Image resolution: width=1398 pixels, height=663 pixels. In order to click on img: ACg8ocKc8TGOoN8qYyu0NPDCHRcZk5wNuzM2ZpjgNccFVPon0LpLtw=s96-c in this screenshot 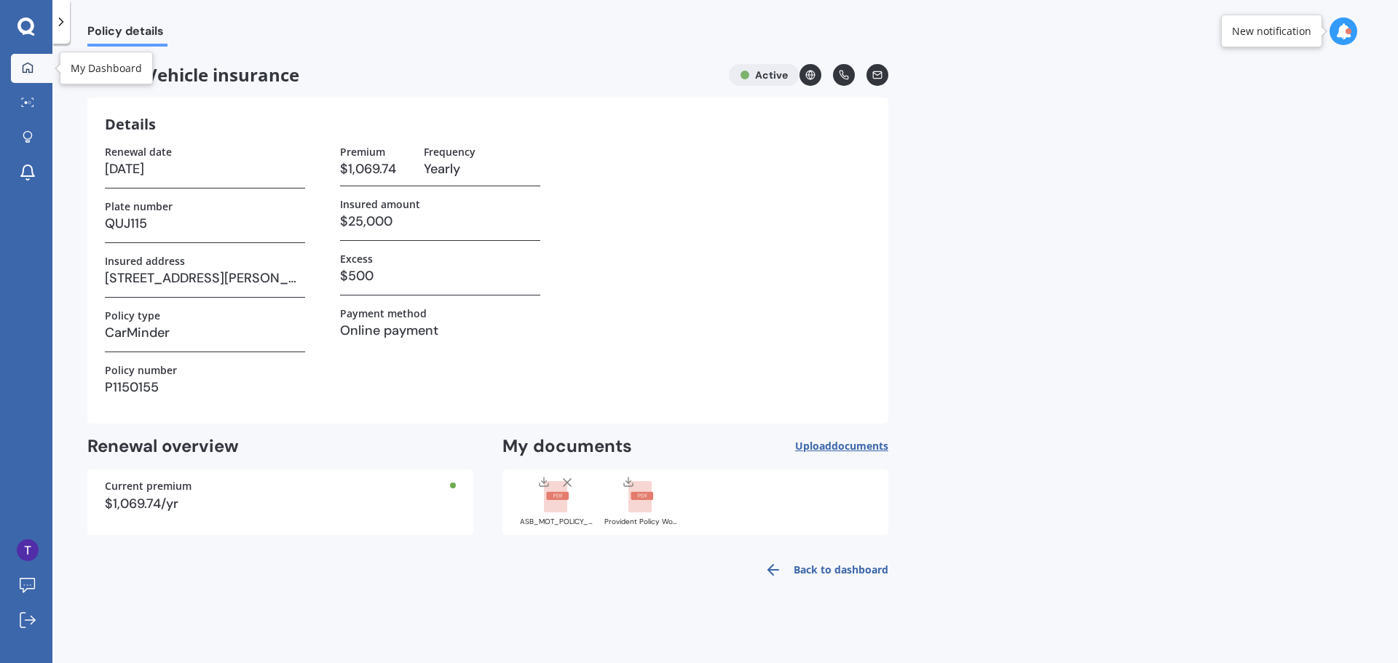, I will do `click(28, 550)`.